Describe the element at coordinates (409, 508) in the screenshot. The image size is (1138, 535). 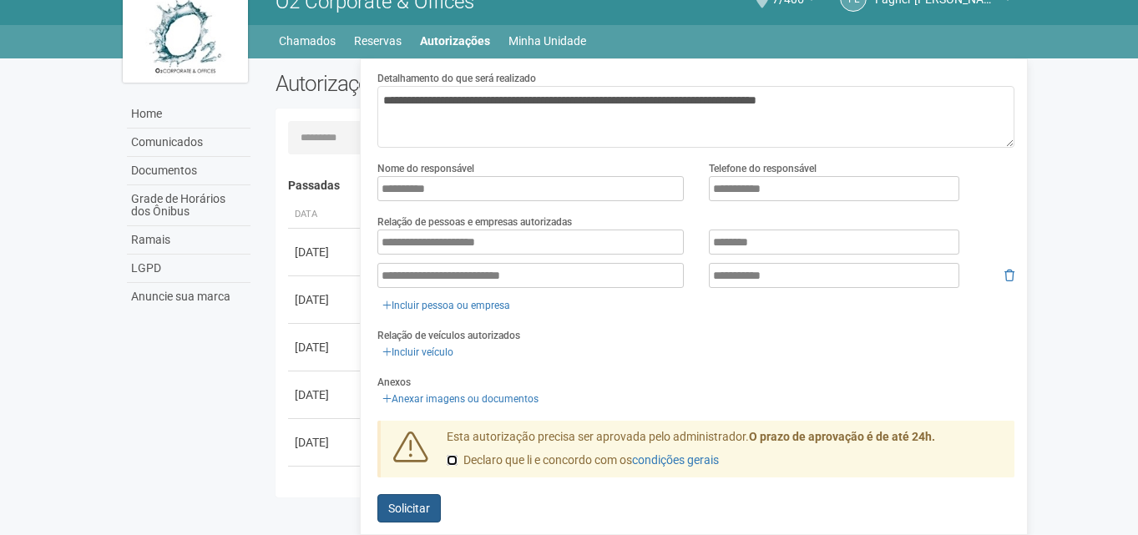
I see `button: Solicitar` at that location.